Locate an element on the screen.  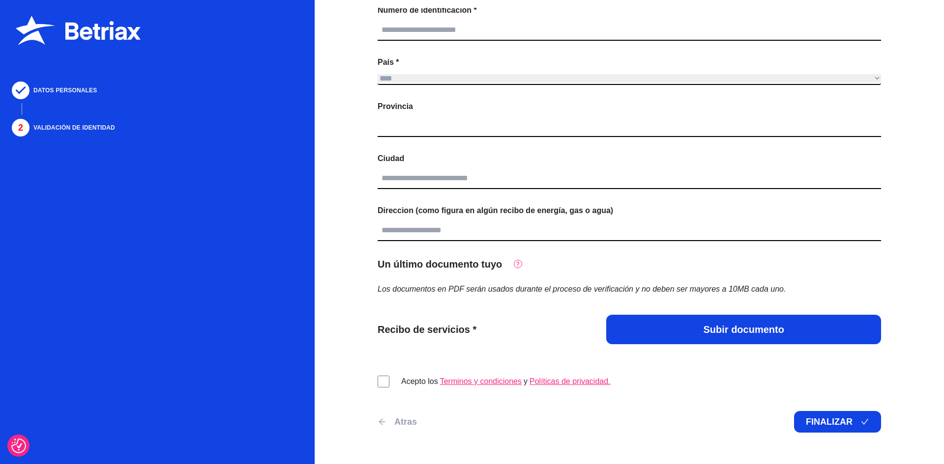
button: FINALIZAR is located at coordinates (837, 422).